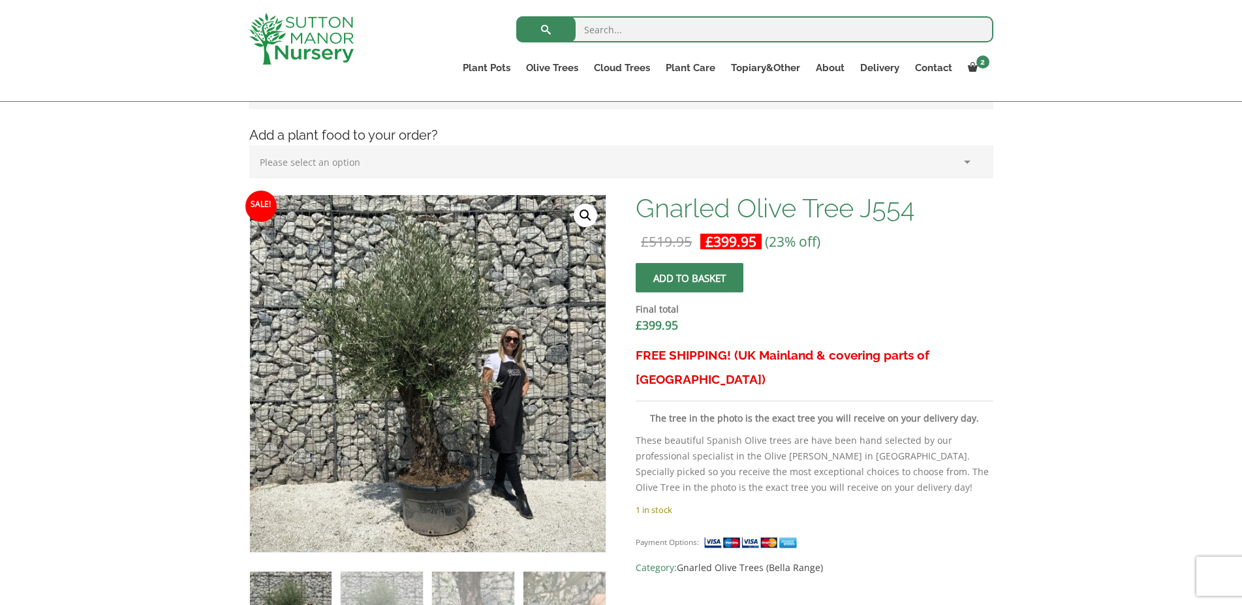 This screenshot has height=605, width=1242. I want to click on p: 1 in stock, so click(814, 510).